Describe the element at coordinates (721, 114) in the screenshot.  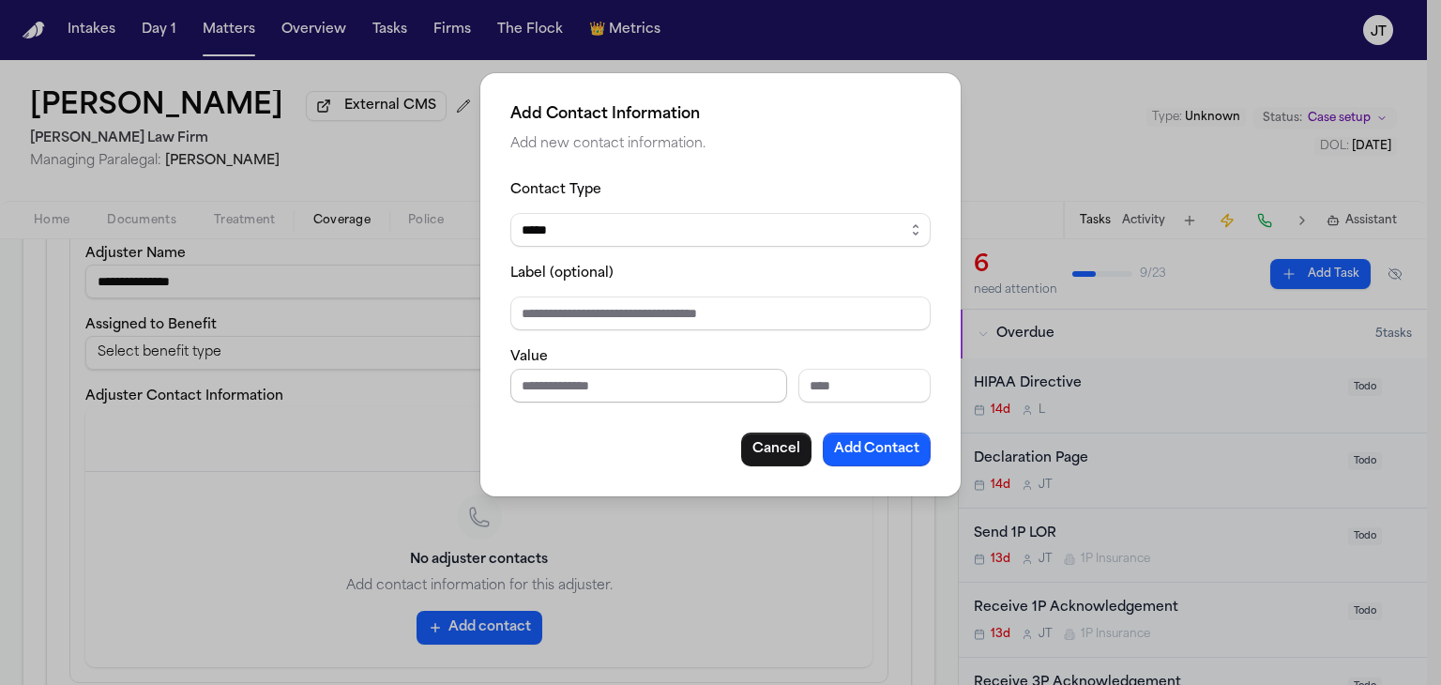
I see `h2: Add Contact Information` at that location.